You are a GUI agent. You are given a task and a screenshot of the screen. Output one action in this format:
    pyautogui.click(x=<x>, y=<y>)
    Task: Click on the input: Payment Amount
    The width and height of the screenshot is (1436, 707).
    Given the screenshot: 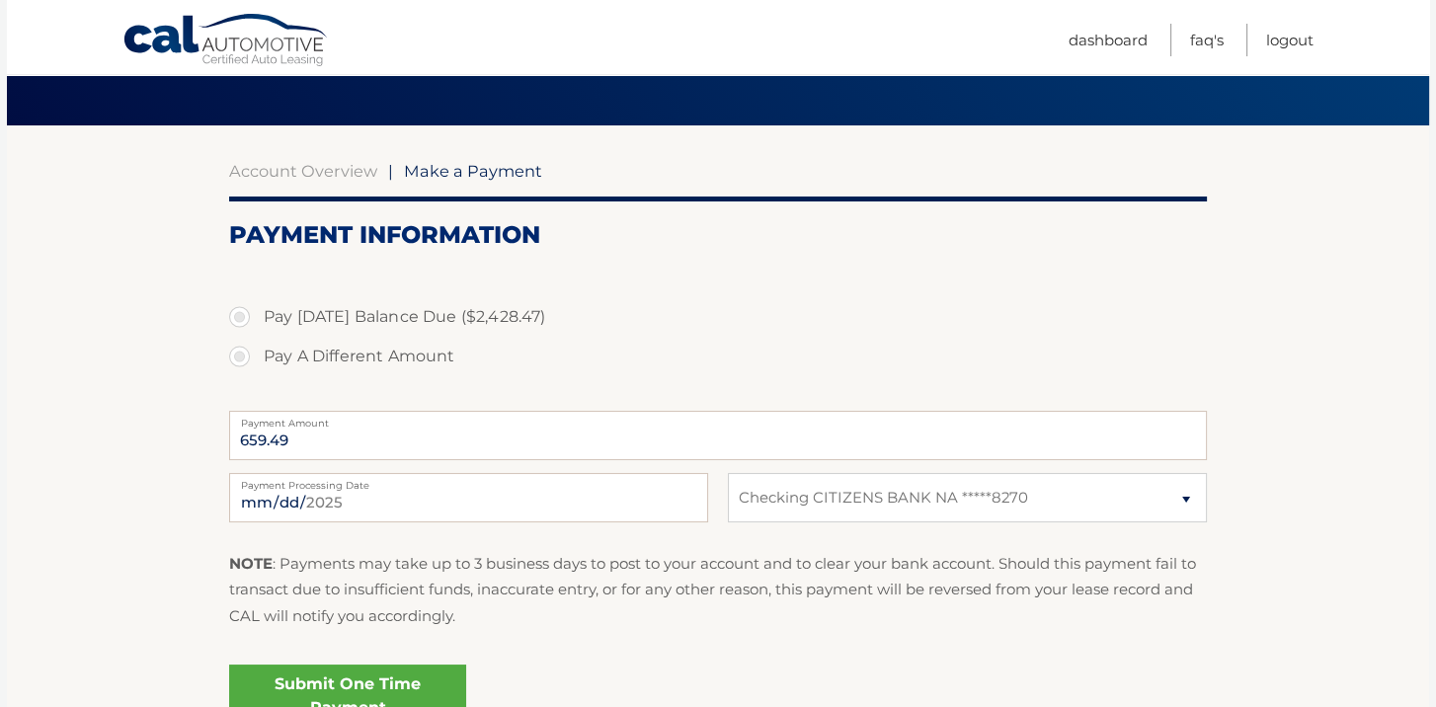 What is the action you would take?
    pyautogui.click(x=718, y=436)
    